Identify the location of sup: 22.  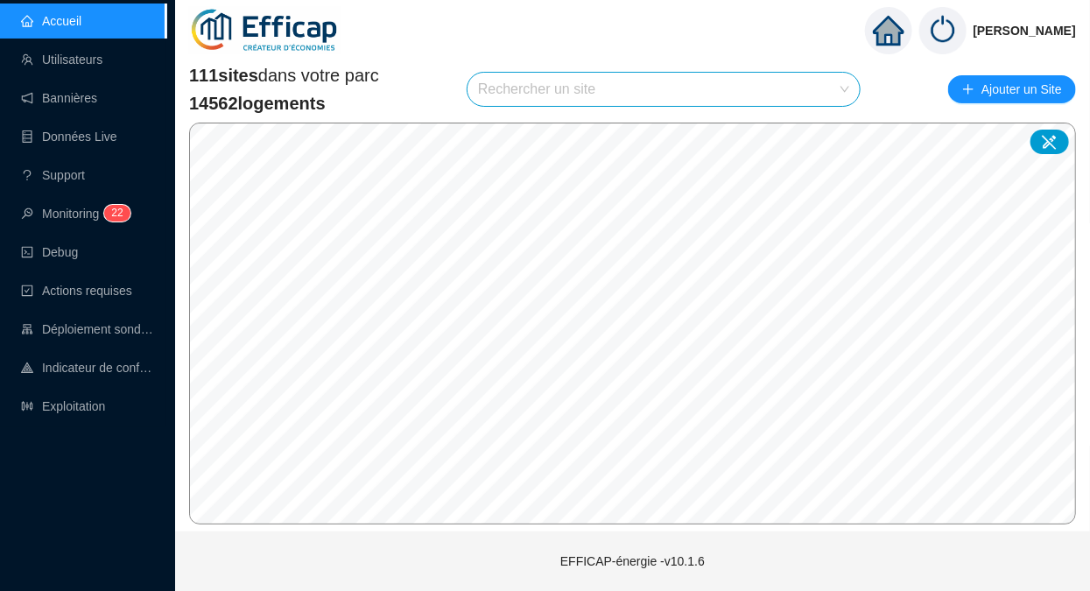
(116, 213).